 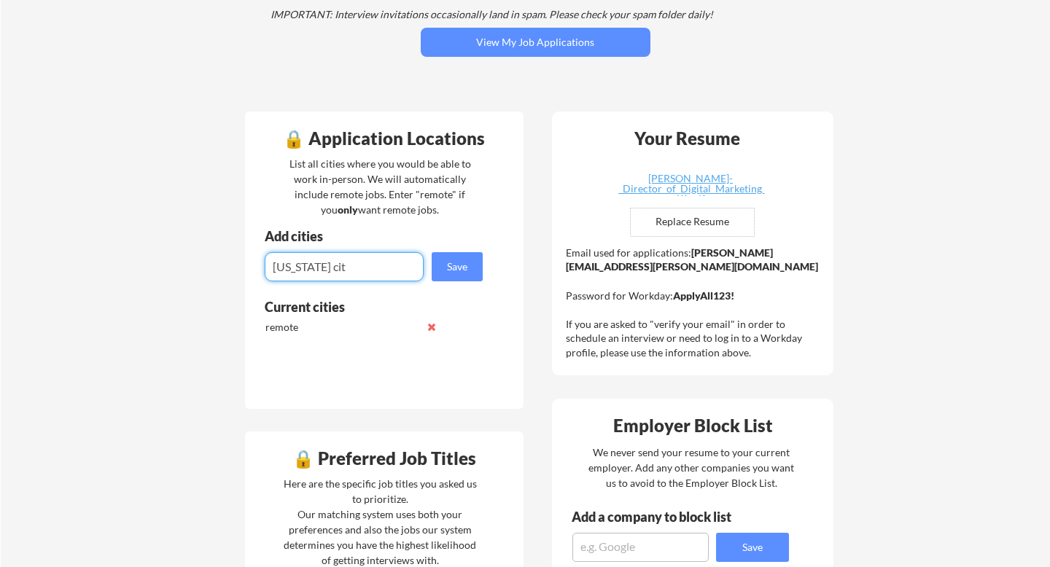 What do you see at coordinates (535, 42) in the screenshot?
I see `button: View My Job Applications` at bounding box center [535, 42].